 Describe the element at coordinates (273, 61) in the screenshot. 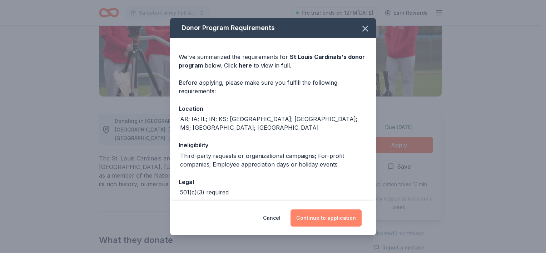

I see `div: We've summarized the requirements for below. Click to view in full.` at that location.